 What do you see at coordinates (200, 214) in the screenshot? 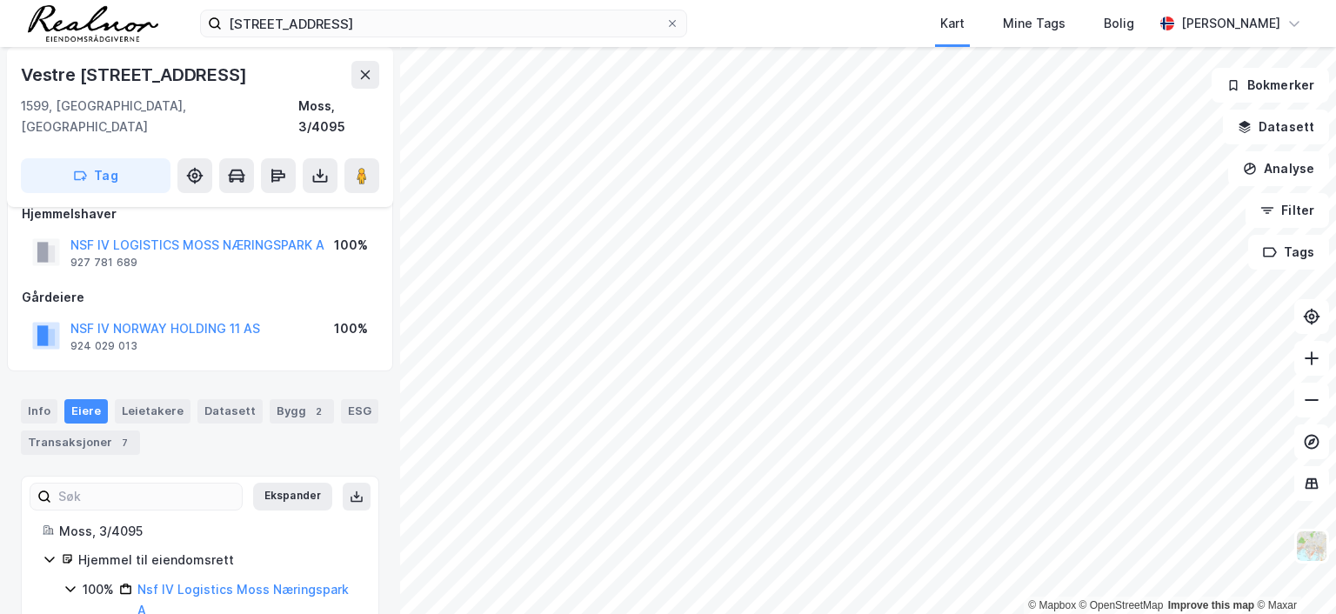
I see `div: Hjemmelshaver` at bounding box center [200, 214].